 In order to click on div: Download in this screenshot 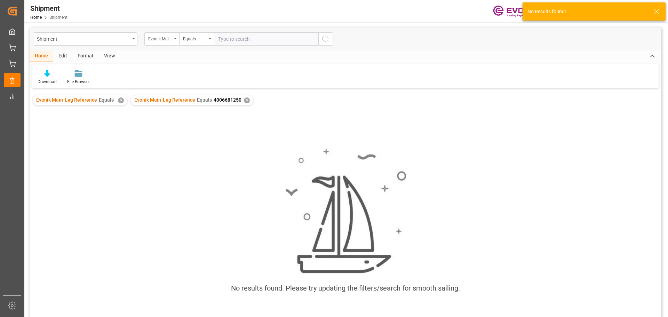, I will do `click(47, 82)`.